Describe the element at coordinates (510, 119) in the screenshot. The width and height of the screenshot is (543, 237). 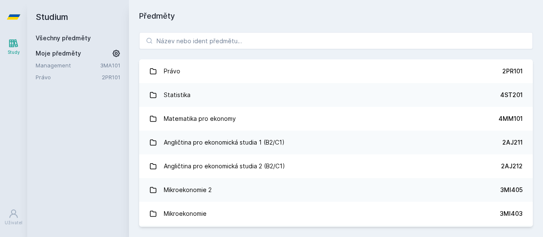
I see `div: 4MM101` at that location.